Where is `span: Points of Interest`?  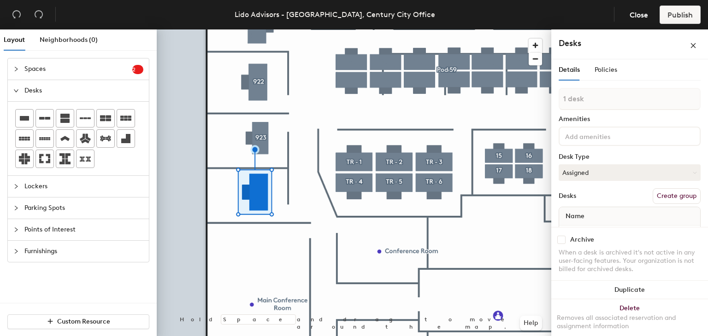
span: Points of Interest is located at coordinates (84, 230).